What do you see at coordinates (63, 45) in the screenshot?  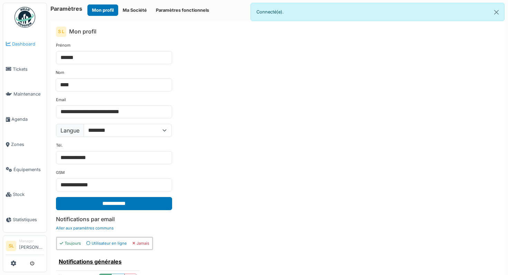 I see `label: Prénom` at bounding box center [63, 45].